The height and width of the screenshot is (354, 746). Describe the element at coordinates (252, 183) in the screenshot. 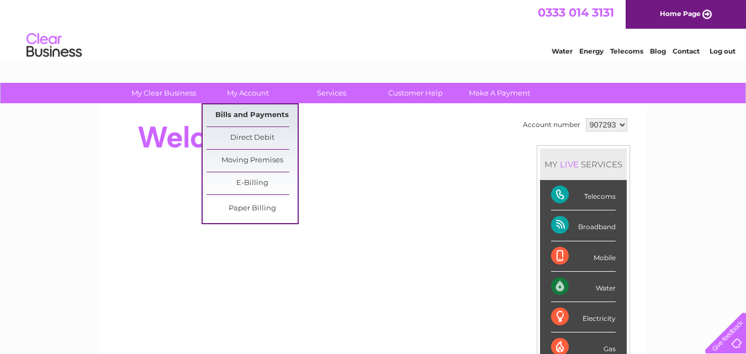

I see `a: E-Billing` at that location.